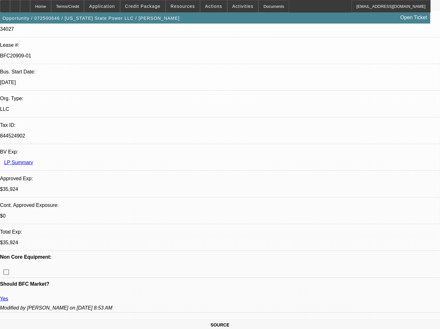 The height and width of the screenshot is (329, 440). Describe the element at coordinates (414, 18) in the screenshot. I see `a: Open Ticket` at that location.